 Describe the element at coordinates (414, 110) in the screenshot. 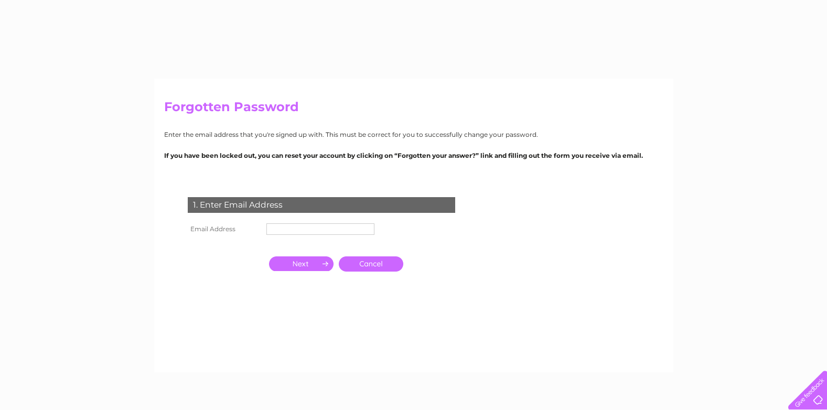

I see `h2: Forgotten Password` at that location.